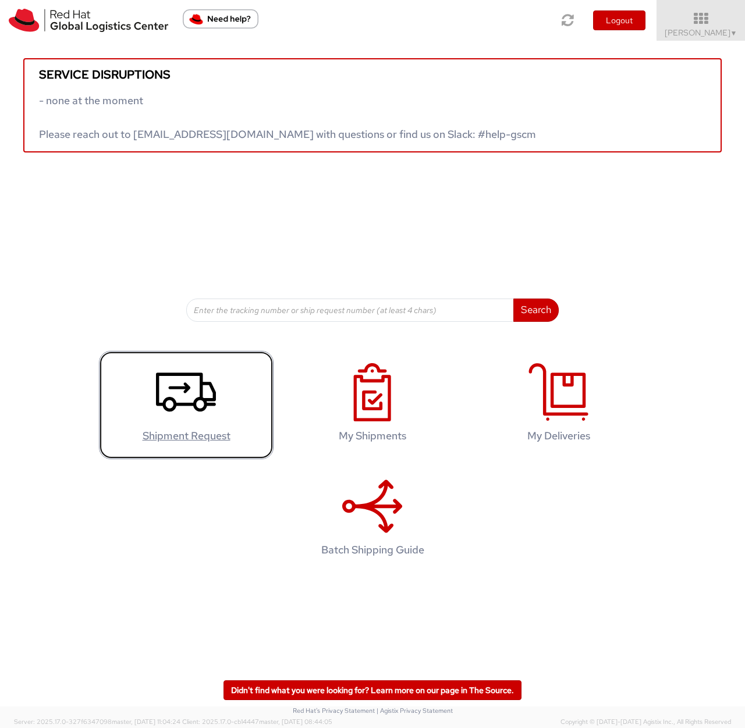  What do you see at coordinates (89, 20) in the screenshot?
I see `img: rh-logistics-00dfa346123c4ec078e1.svg` at bounding box center [89, 20].